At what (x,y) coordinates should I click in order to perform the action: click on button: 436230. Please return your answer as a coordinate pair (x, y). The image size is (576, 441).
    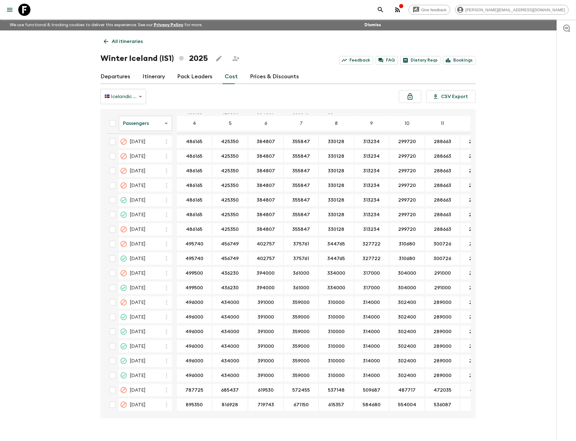
    Looking at the image, I should click on (230, 273).